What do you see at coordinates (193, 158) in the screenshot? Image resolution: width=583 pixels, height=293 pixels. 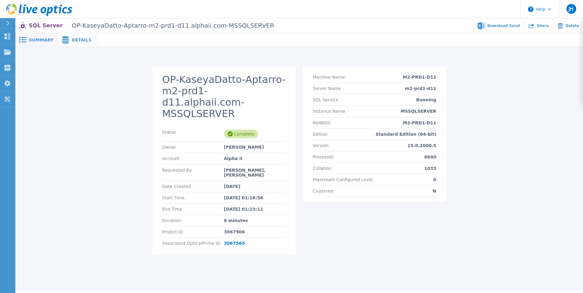 I see `p: Account` at bounding box center [193, 158].